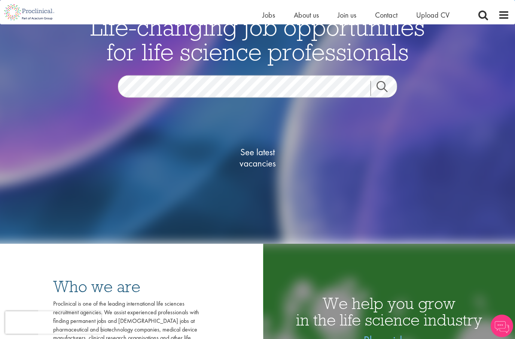 This screenshot has width=515, height=339. I want to click on span: Join us, so click(347, 15).